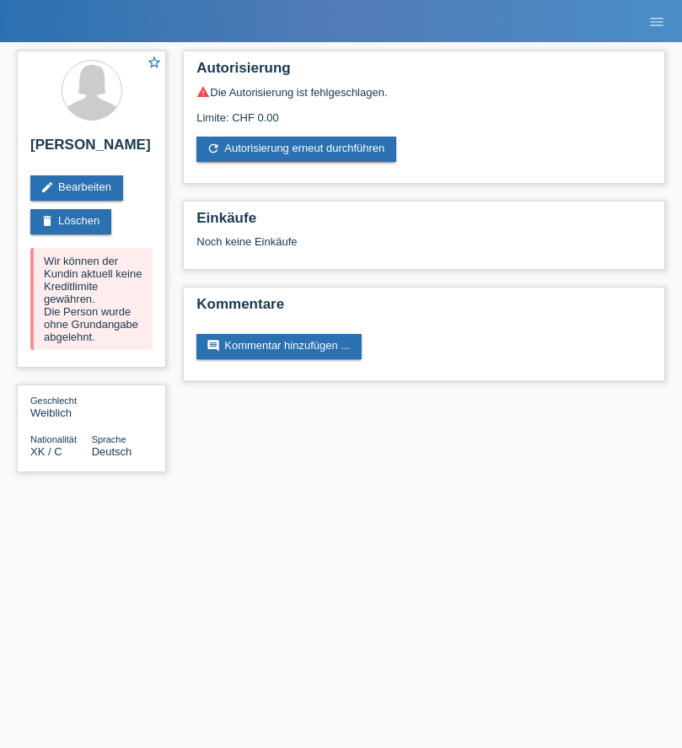 Image resolution: width=682 pixels, height=748 pixels. I want to click on span: Deutsch, so click(112, 451).